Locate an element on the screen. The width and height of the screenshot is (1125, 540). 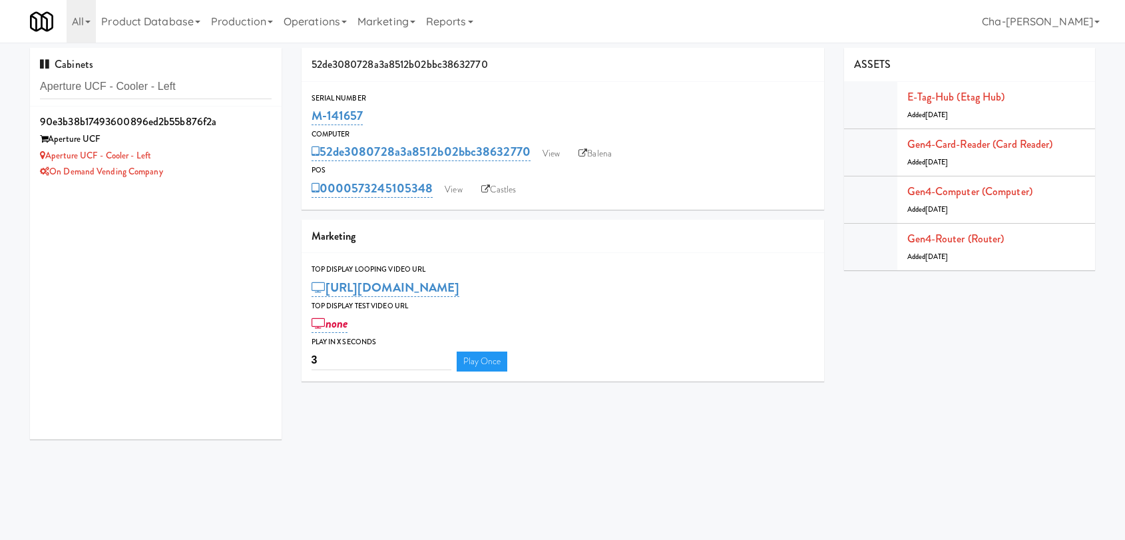
input: Search cabinets is located at coordinates (156, 87).